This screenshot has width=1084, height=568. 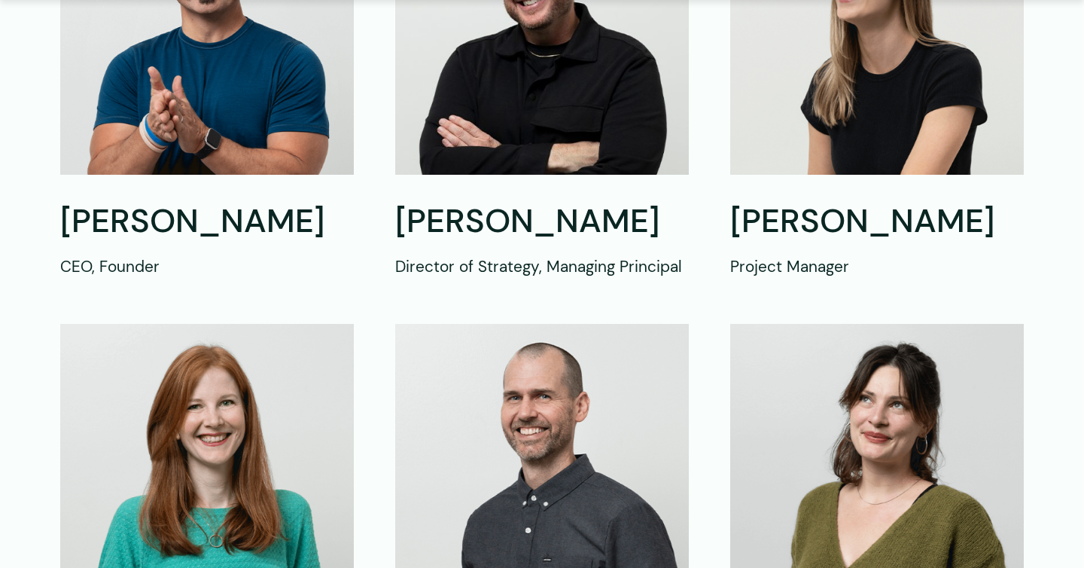 I want to click on p: Director of Strategy, Managing Principal, so click(x=542, y=266).